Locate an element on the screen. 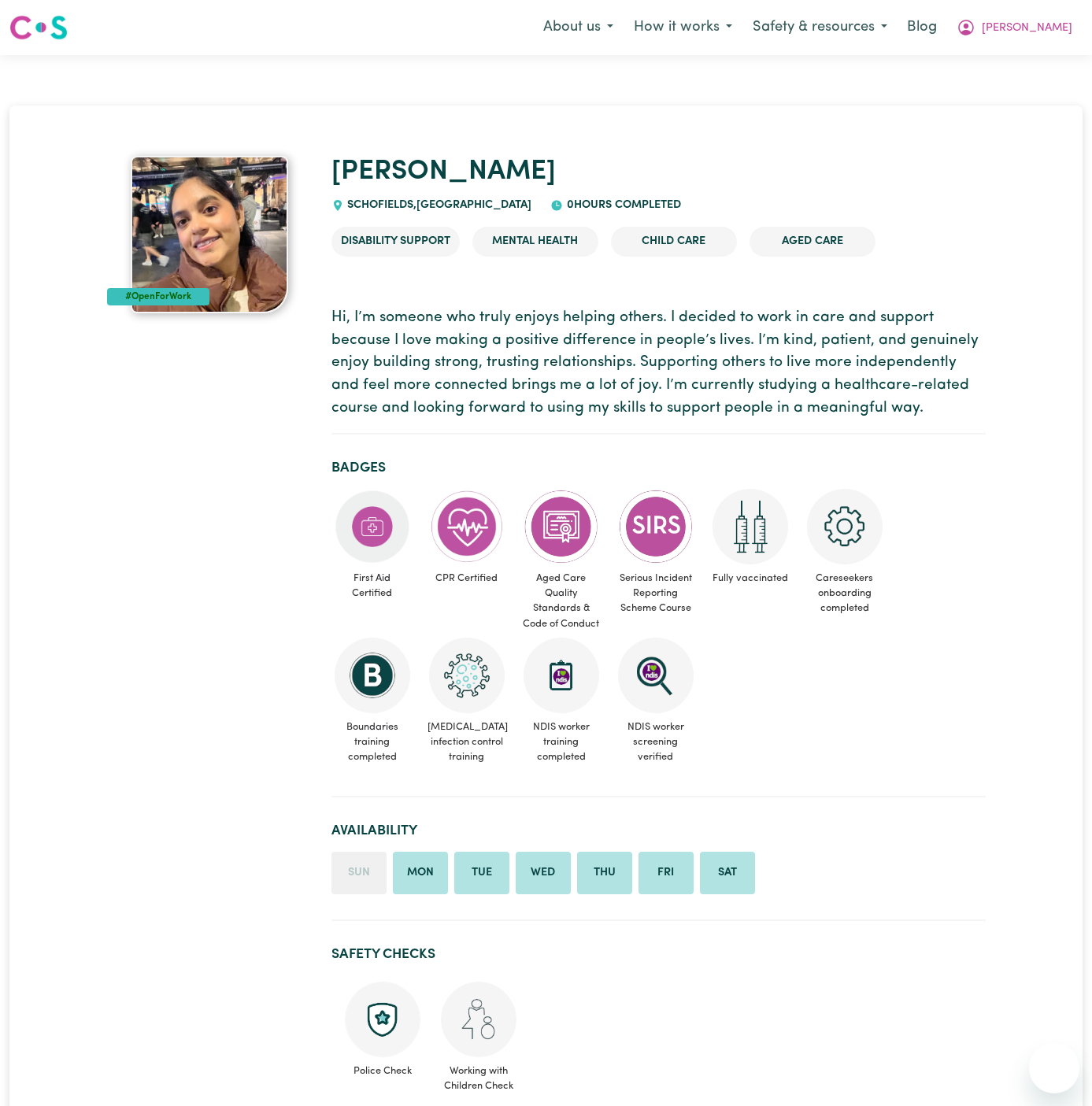 The height and width of the screenshot is (1106, 1092). span: Careseekers onboarding completed is located at coordinates (845, 593).